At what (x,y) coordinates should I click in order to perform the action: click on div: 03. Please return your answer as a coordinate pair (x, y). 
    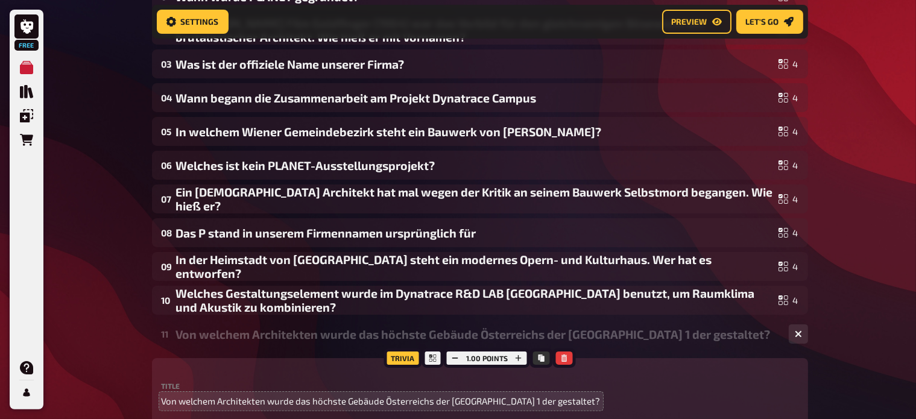
    Looking at the image, I should click on (167, 64).